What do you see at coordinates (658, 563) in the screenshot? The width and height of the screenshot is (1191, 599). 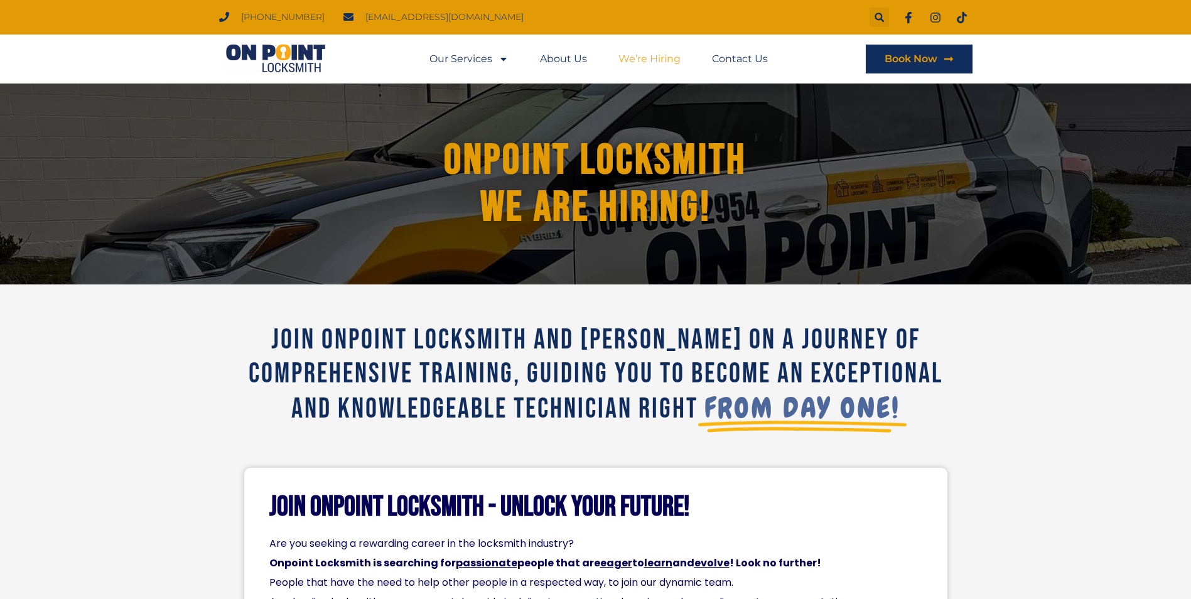 I see `u: learn` at bounding box center [658, 563].